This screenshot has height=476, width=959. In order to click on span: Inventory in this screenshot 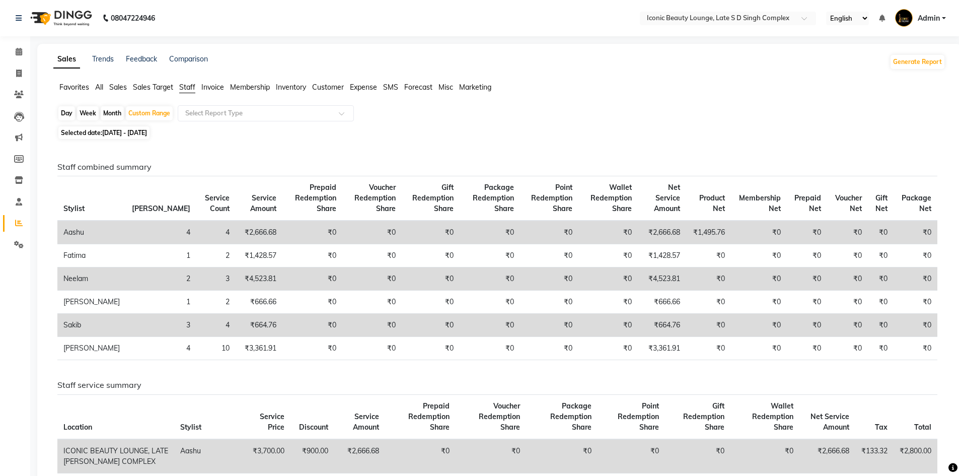, I will do `click(291, 87)`.